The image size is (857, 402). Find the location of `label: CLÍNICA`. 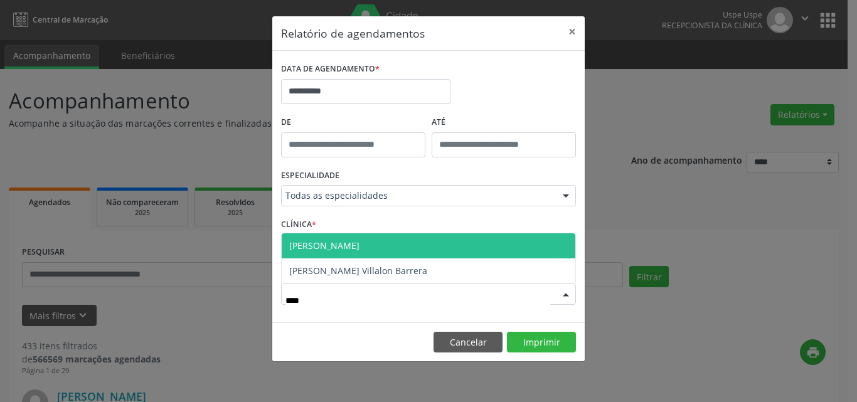

label: CLÍNICA is located at coordinates (299, 225).